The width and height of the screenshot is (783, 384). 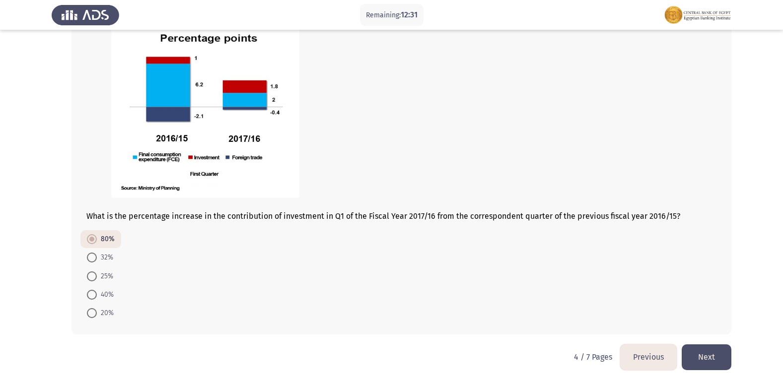 I want to click on span: 20%, so click(x=105, y=313).